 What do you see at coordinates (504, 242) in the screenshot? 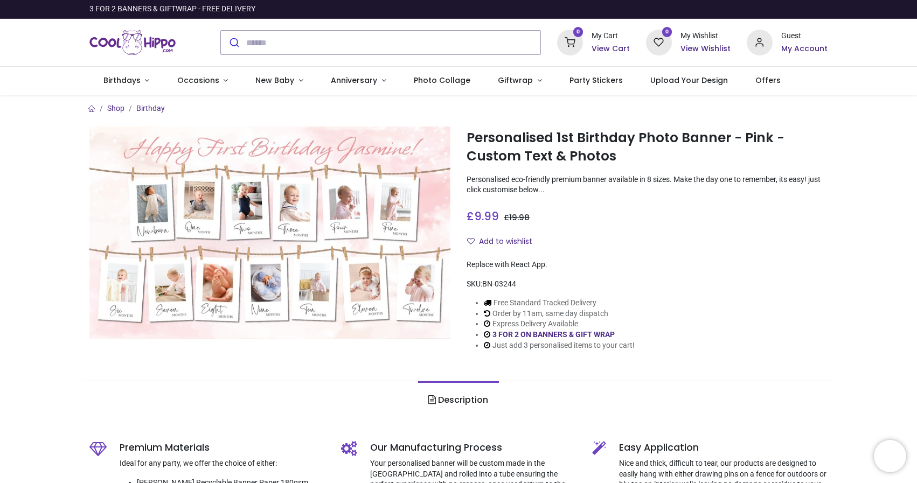
I see `button: Add to wishlistAdd to wishlist` at bounding box center [504, 242].